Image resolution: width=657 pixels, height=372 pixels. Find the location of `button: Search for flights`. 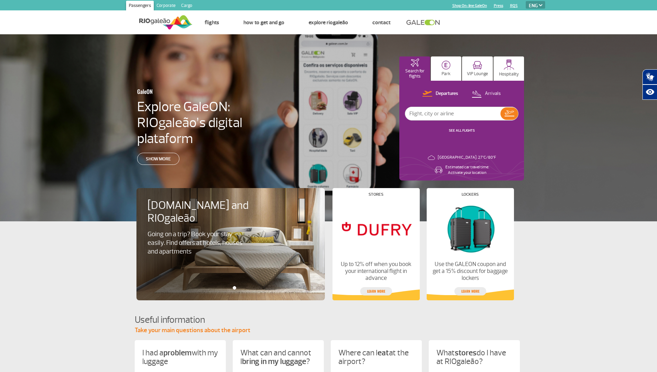

button: Search for flights is located at coordinates (414, 69).